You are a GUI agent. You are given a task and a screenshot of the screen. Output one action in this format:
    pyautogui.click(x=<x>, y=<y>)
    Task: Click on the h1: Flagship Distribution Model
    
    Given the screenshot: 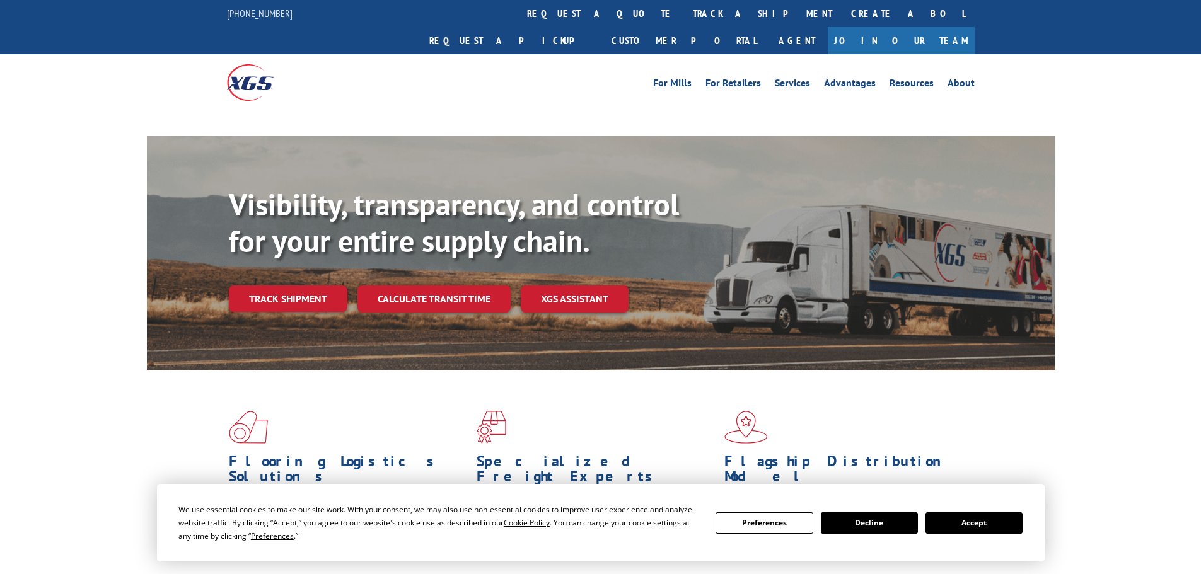 What is the action you would take?
    pyautogui.click(x=844, y=472)
    